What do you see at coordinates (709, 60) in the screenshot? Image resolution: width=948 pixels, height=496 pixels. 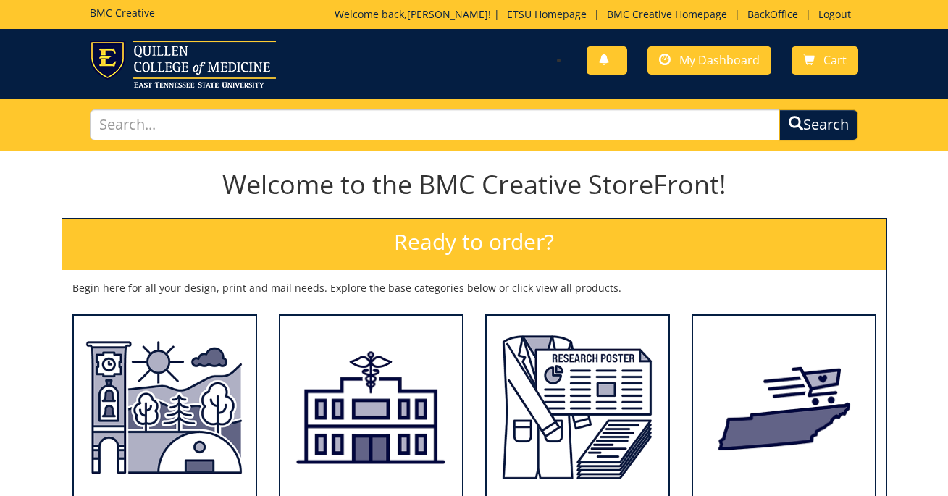 I see `a: My Dashboard` at bounding box center [709, 60].